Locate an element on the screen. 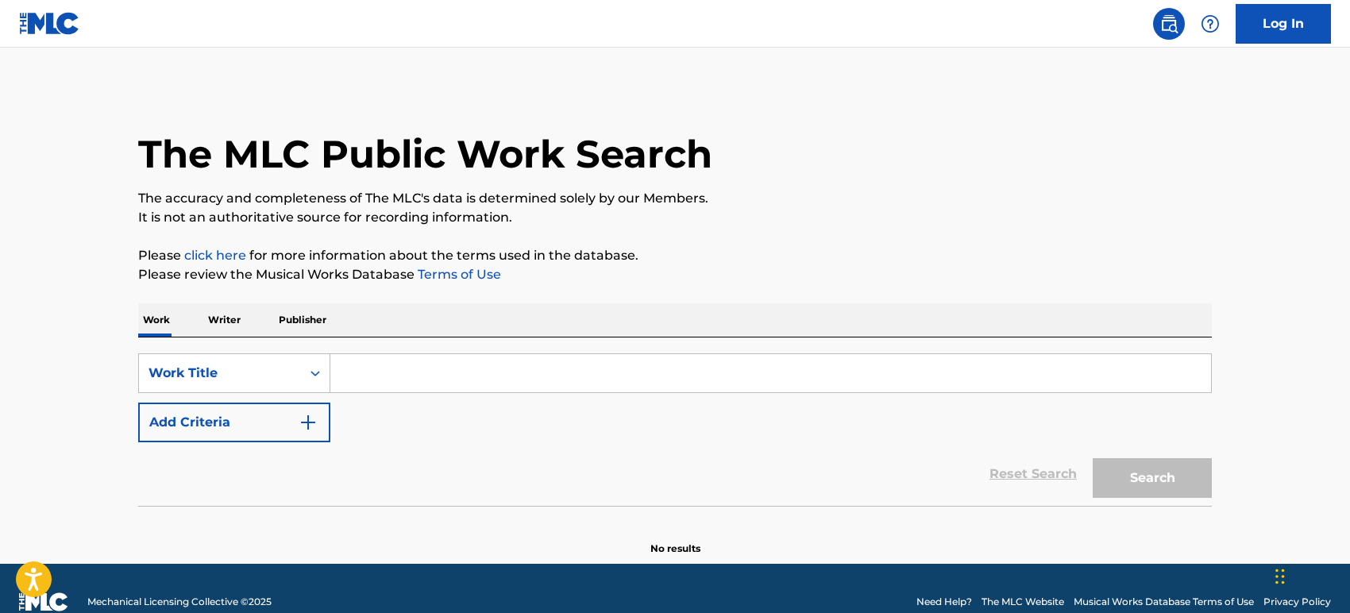  a: Privacy Policy is located at coordinates (1297, 602).